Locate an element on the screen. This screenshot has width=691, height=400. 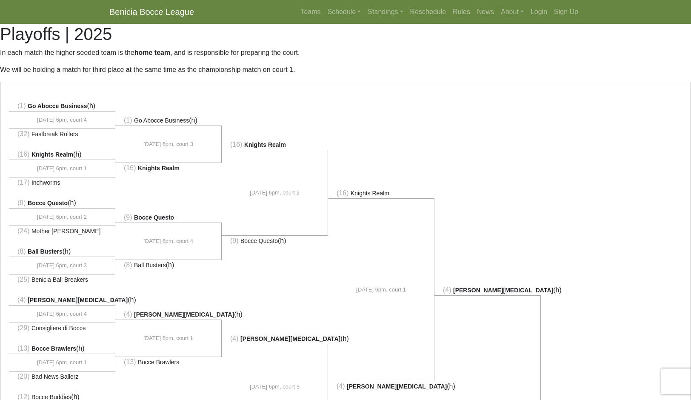
a: Schedule is located at coordinates (344, 12).